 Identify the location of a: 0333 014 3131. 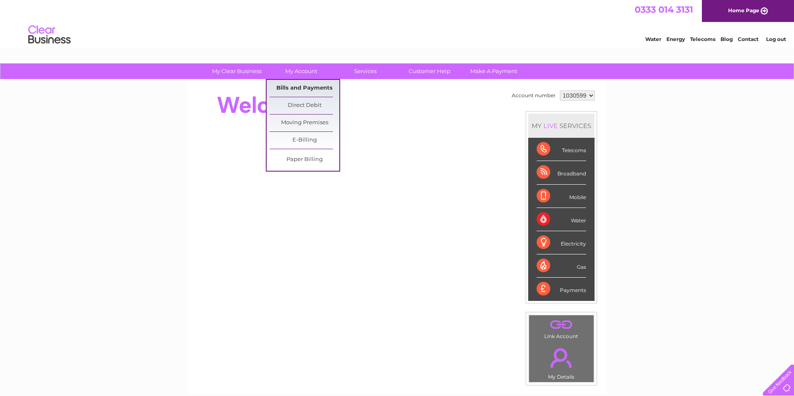
(664, 9).